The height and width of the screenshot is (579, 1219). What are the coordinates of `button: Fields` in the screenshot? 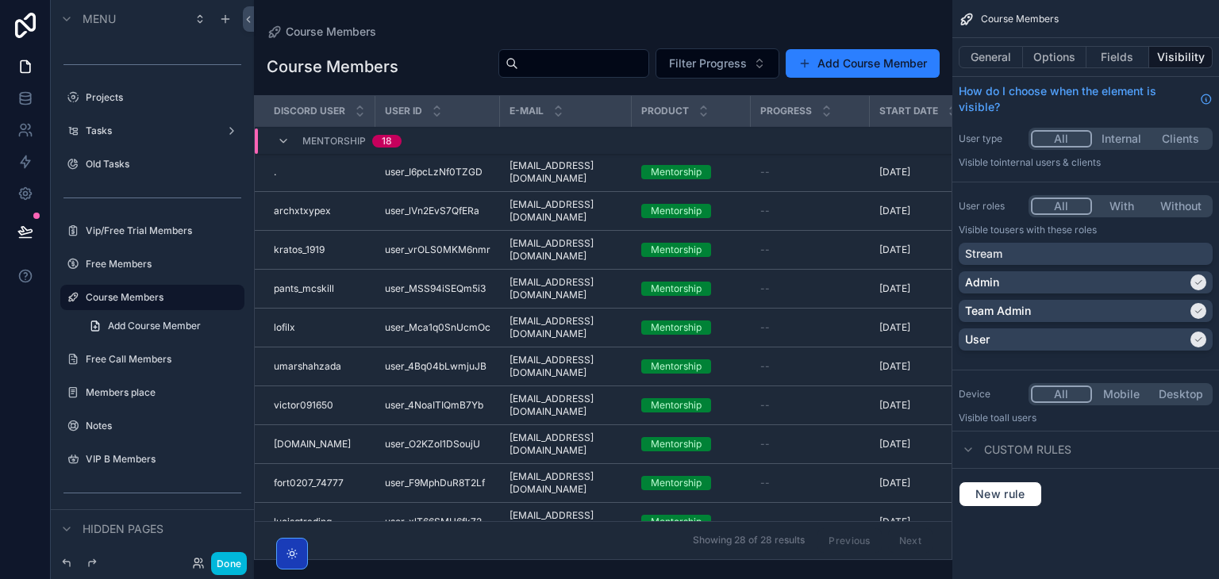 It's located at (1118, 57).